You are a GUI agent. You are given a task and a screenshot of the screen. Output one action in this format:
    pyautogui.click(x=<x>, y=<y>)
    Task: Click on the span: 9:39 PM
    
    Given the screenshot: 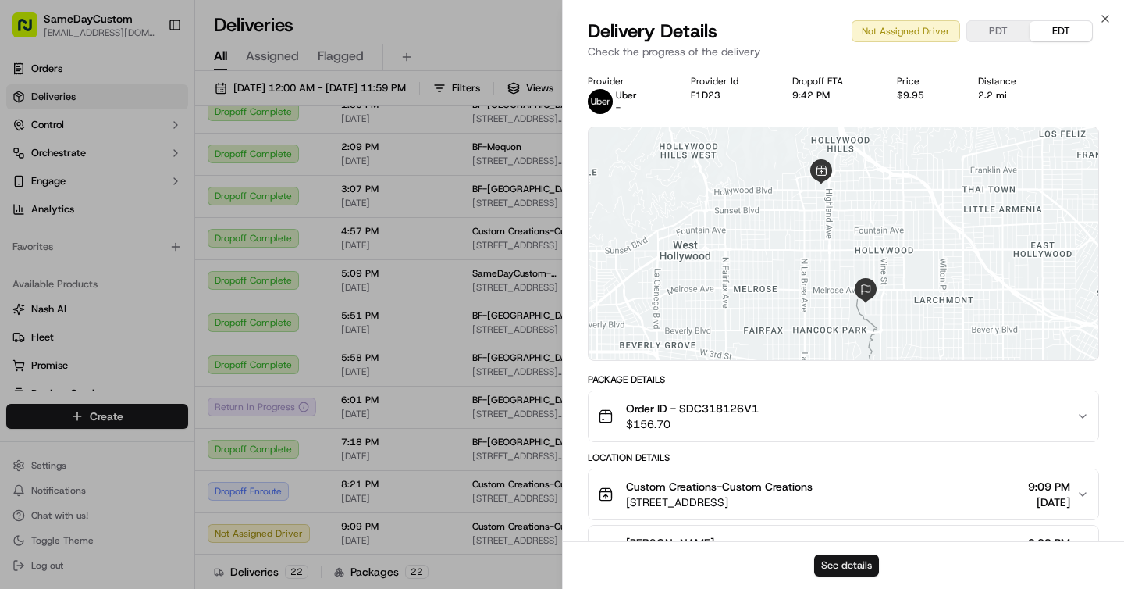 What is the action you would take?
    pyautogui.click(x=1049, y=543)
    